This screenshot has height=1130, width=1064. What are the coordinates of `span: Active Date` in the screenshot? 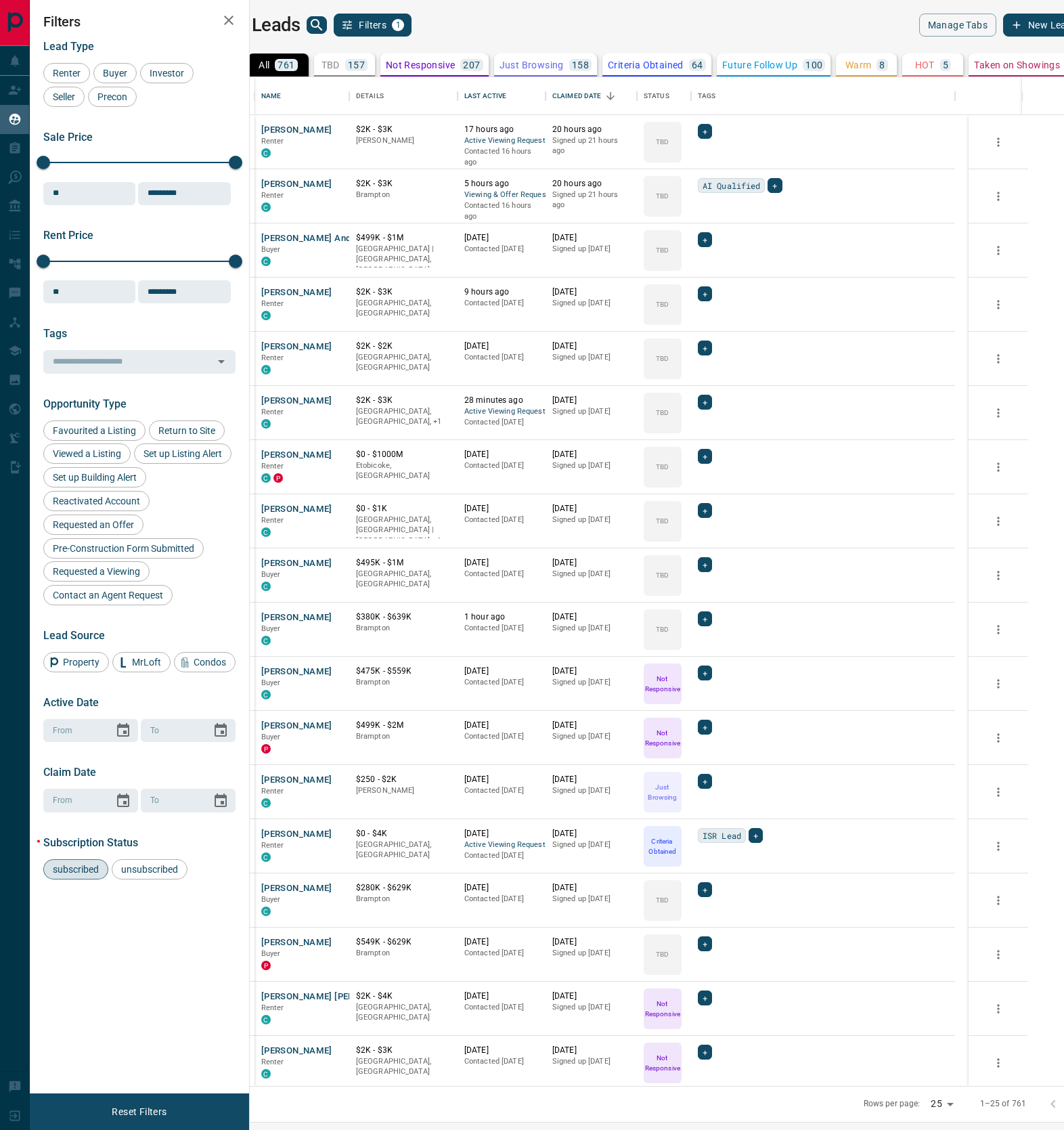 It's located at (71, 702).